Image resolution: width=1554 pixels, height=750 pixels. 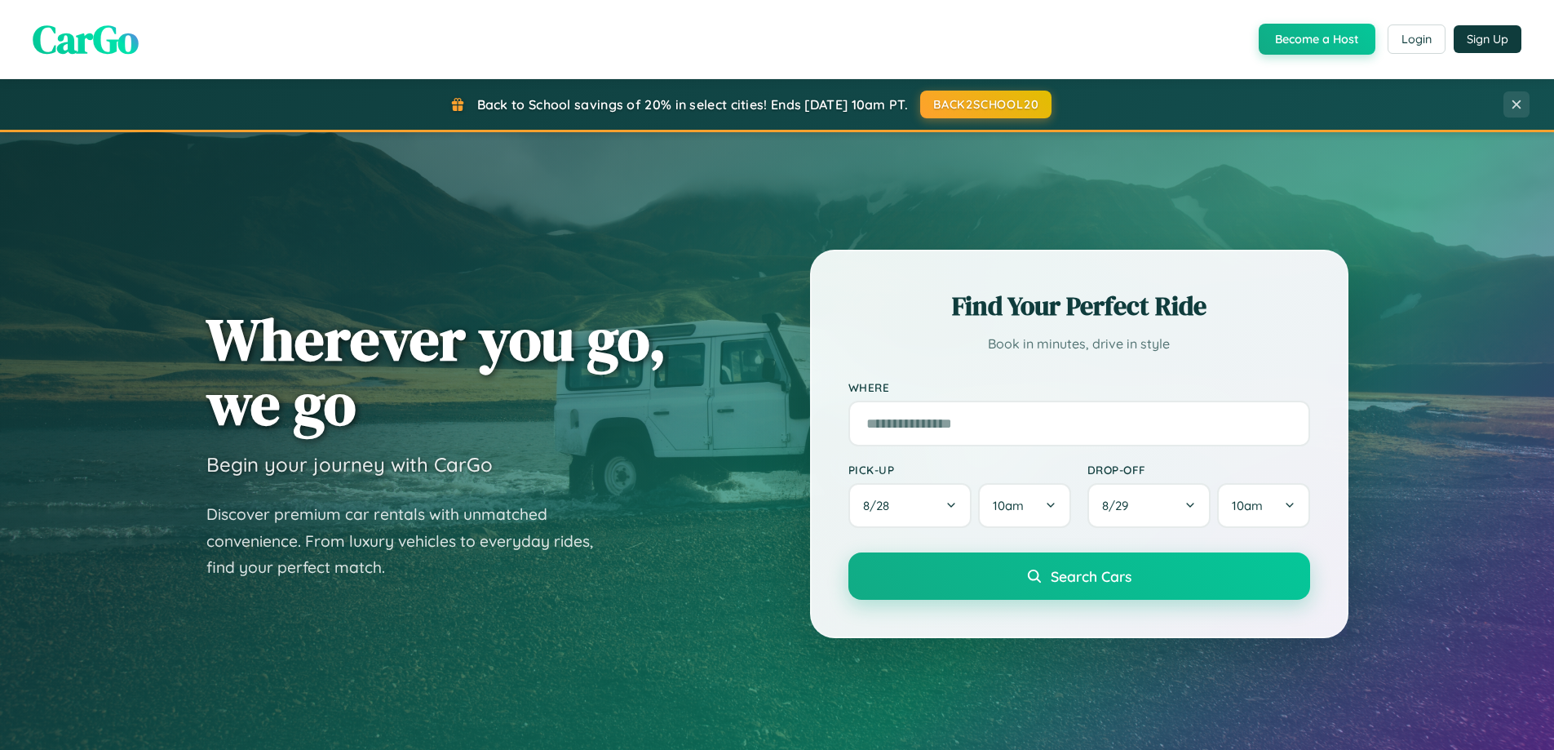 I want to click on button: Sign Up, so click(x=1487, y=39).